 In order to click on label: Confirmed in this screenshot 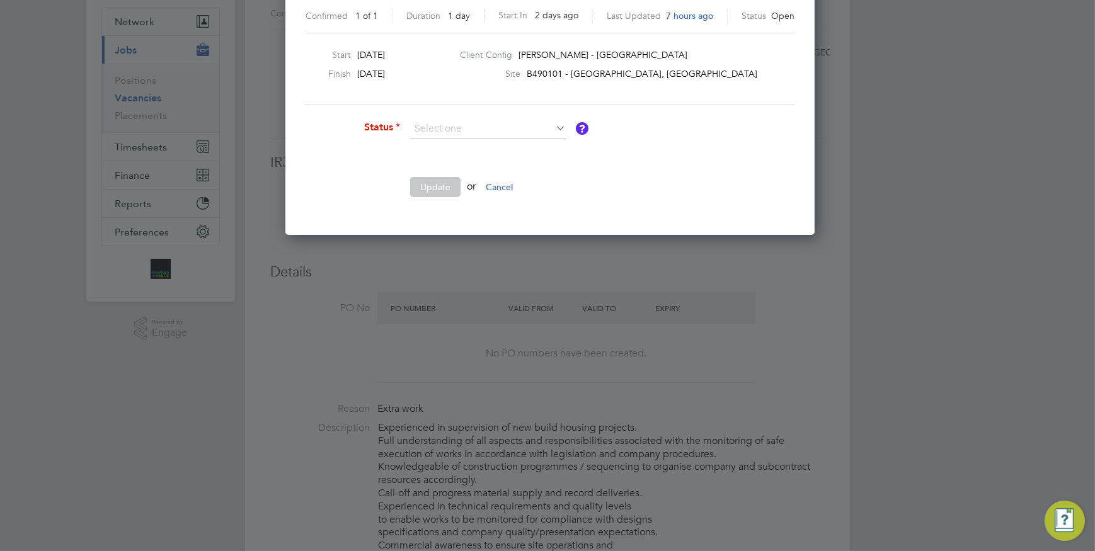, I will do `click(326, 16)`.